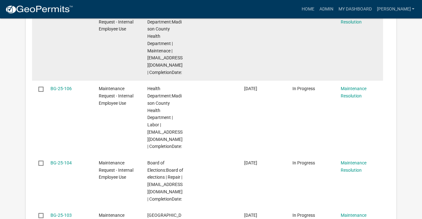  I want to click on span: 09/15/2025, so click(251, 89).